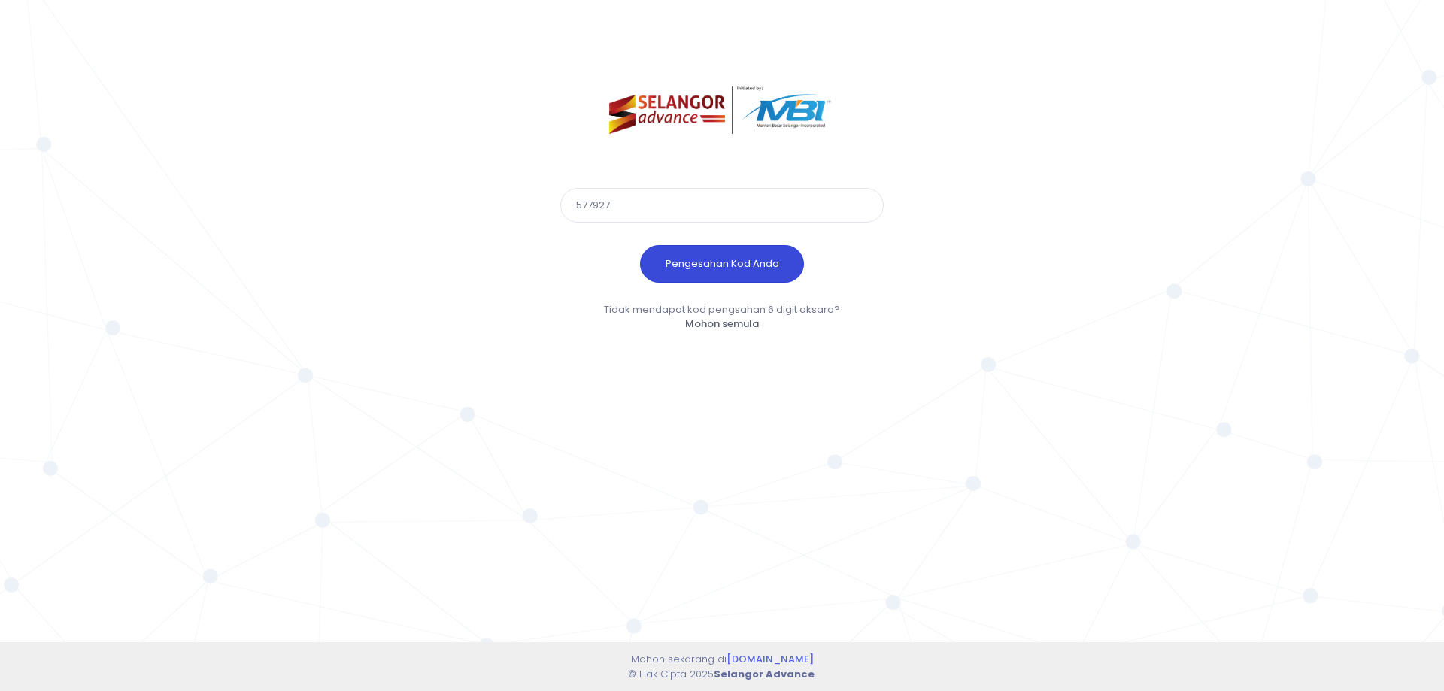 The image size is (1444, 691). Describe the element at coordinates (722, 110) in the screenshot. I see `img: selangor-advance.png` at that location.